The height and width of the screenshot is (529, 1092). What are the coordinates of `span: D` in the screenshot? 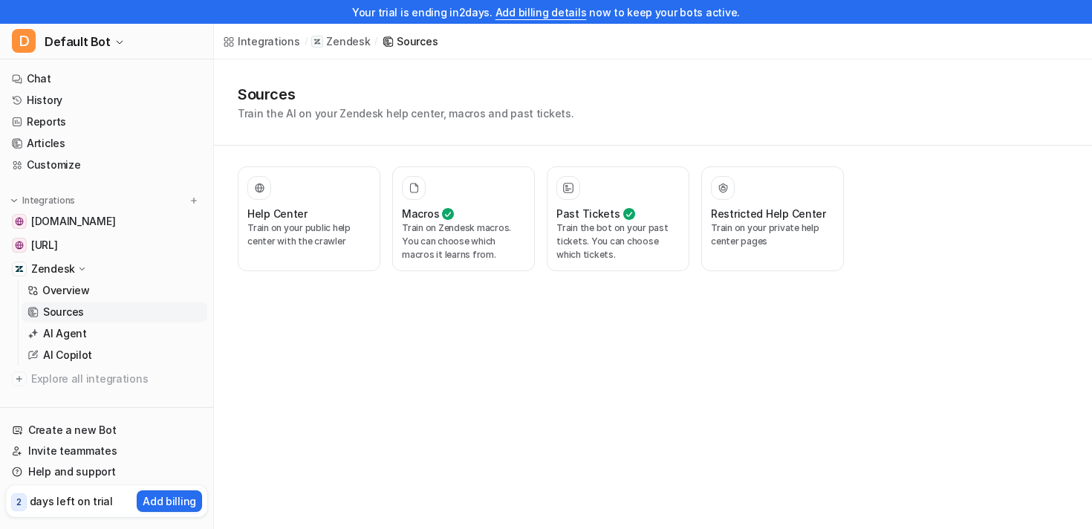 It's located at (24, 41).